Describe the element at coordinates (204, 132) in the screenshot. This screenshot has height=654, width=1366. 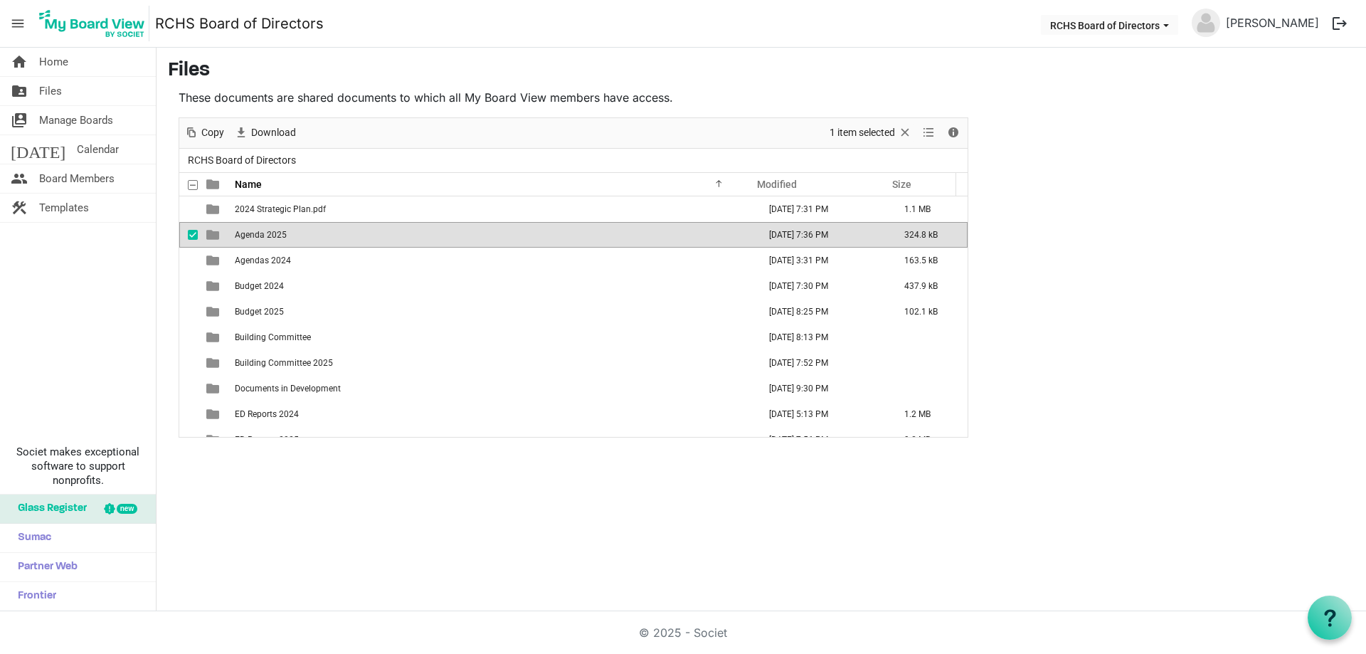
I see `button: Copy` at that location.